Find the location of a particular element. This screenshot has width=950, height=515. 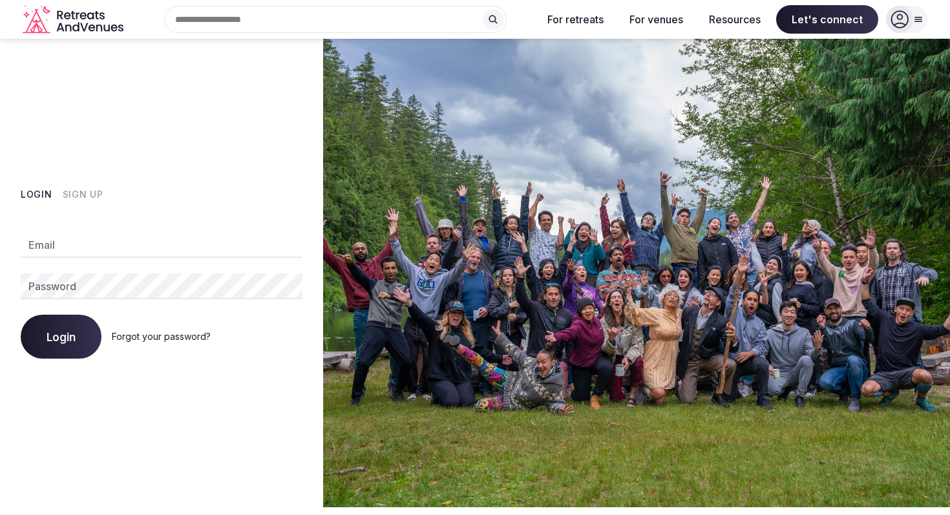

img: My Account Background is located at coordinates (636, 273).